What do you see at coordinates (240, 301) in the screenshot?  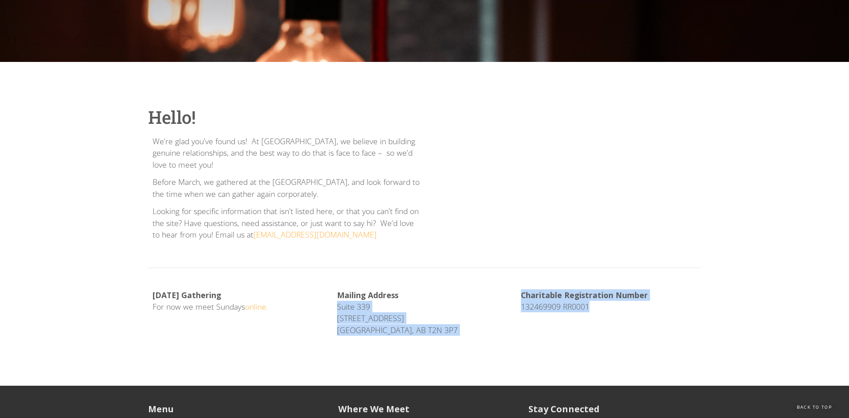 I see `p: For now we meet Sundays` at bounding box center [240, 301].